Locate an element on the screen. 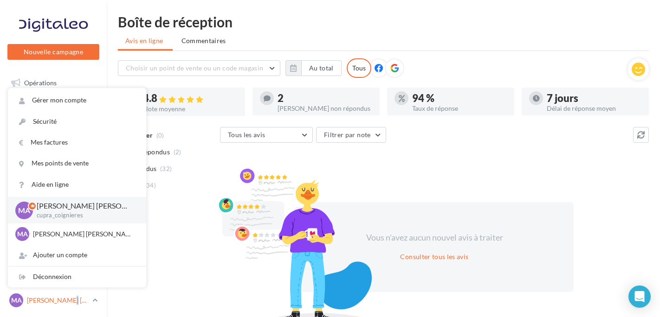 This screenshot has height=317, width=660. div: Note moyenne is located at coordinates (190, 109).